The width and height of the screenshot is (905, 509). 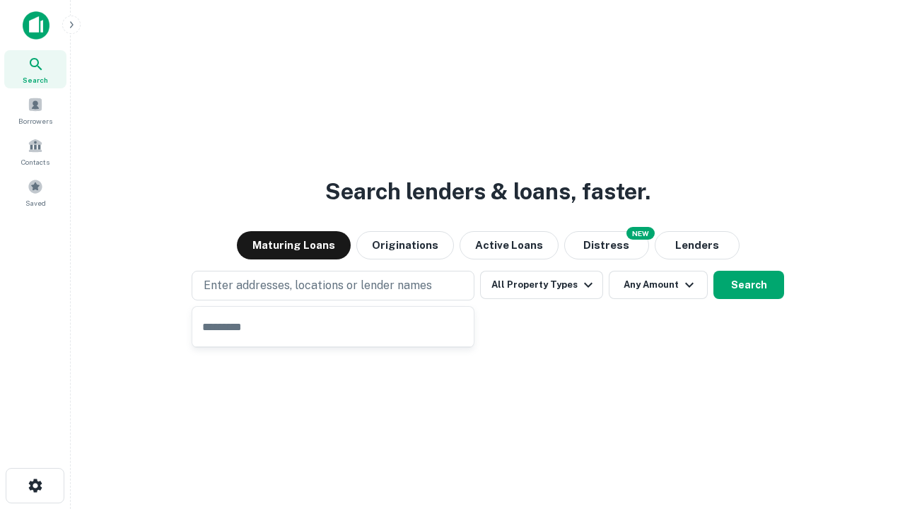 I want to click on span: Contacts, so click(x=35, y=162).